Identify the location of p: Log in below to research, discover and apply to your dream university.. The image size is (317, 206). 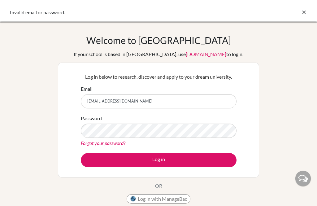
(158, 73).